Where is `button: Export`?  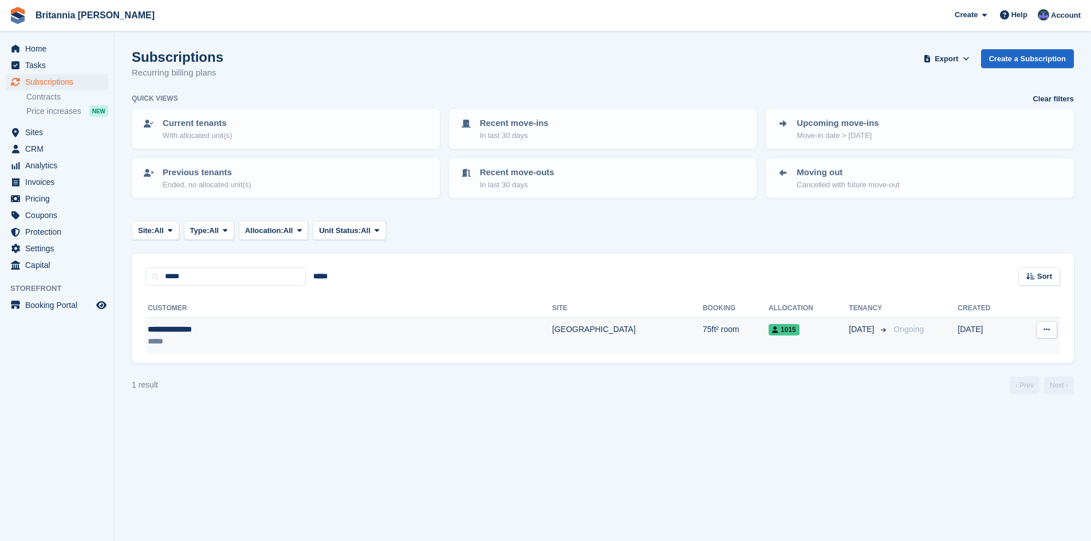
button: Export is located at coordinates (946, 58).